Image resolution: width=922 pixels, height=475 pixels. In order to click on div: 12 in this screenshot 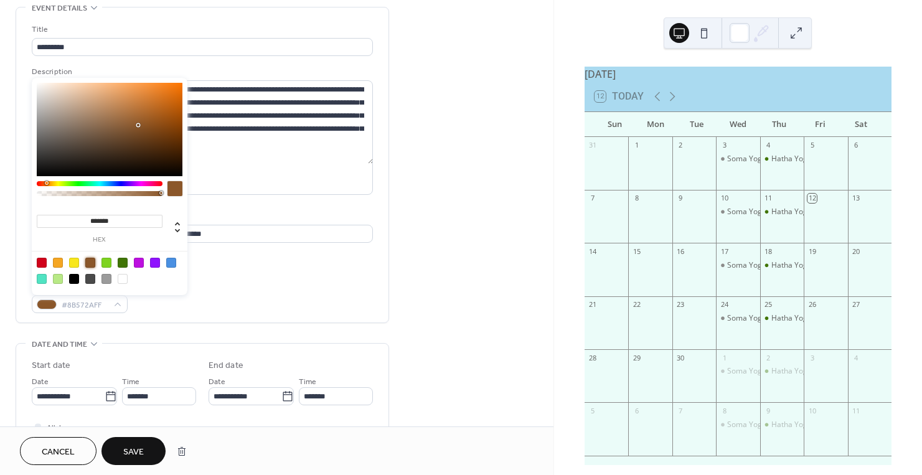, I will do `click(812, 198)`.